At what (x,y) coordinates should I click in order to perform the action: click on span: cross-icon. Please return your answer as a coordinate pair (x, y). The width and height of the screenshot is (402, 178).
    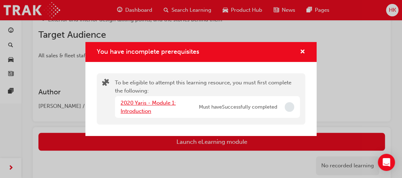
    Looking at the image, I should click on (302, 52).